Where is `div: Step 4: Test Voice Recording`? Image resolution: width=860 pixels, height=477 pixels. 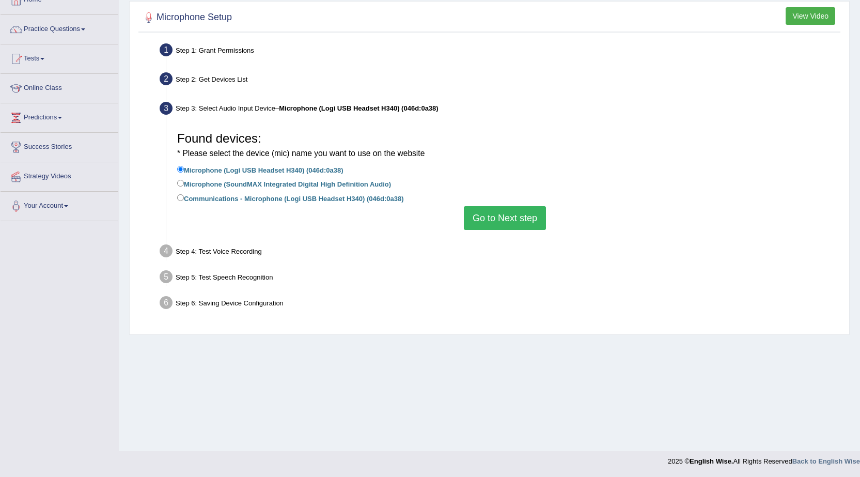 div: Step 4: Test Voice Recording is located at coordinates (499, 252).